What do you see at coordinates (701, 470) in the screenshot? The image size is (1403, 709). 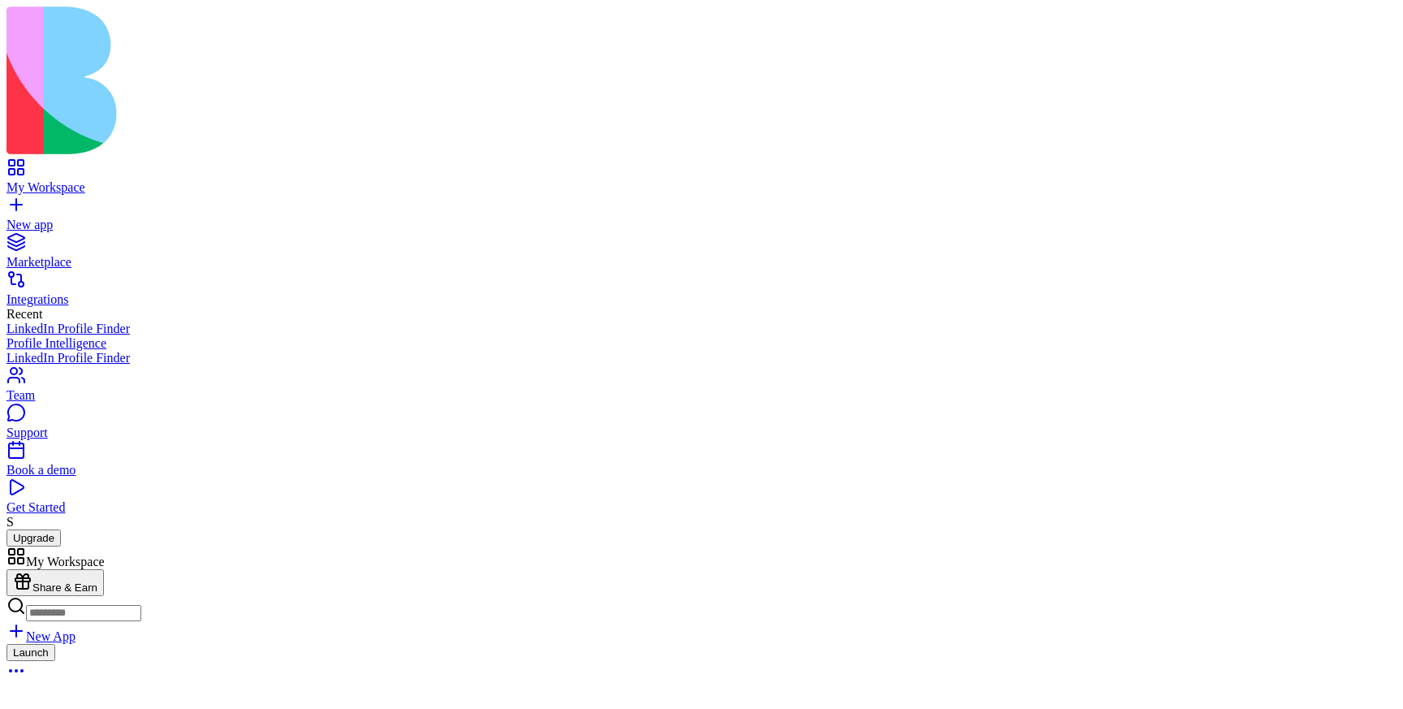 I see `div: Book a demo` at bounding box center [701, 470].